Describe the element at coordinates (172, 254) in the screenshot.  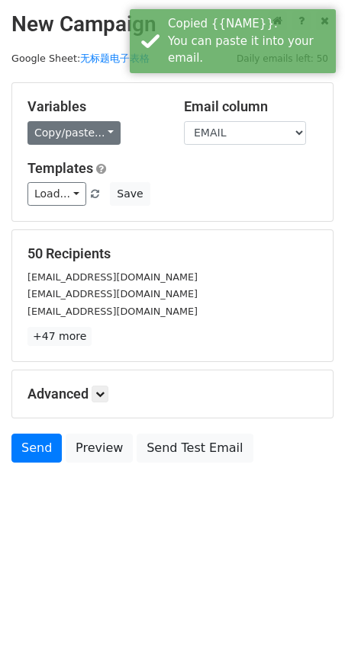
I see `h5: 50 Recipients` at that location.